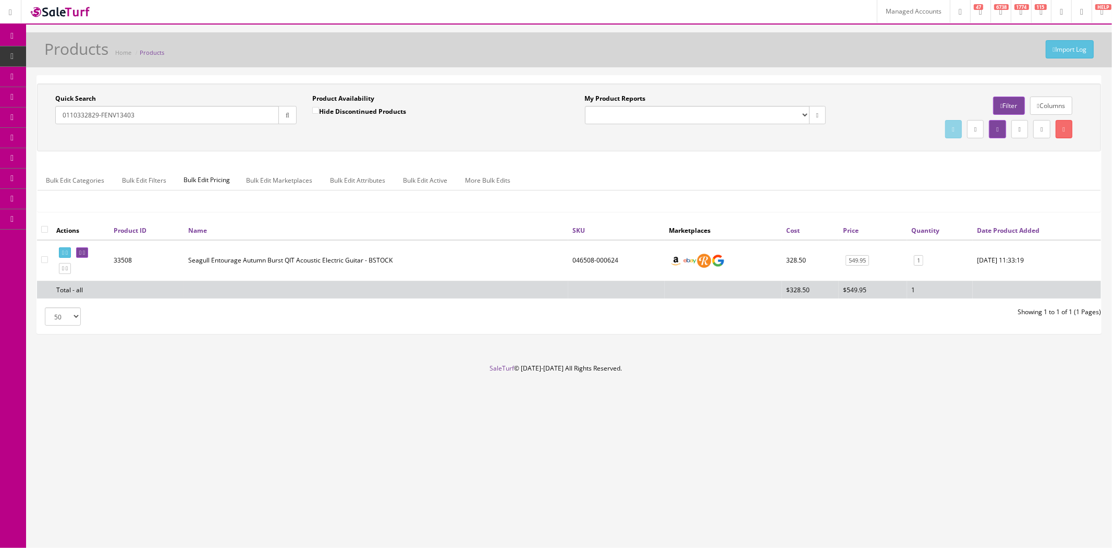  What do you see at coordinates (147, 260) in the screenshot?
I see `td: 33508` at bounding box center [147, 260].